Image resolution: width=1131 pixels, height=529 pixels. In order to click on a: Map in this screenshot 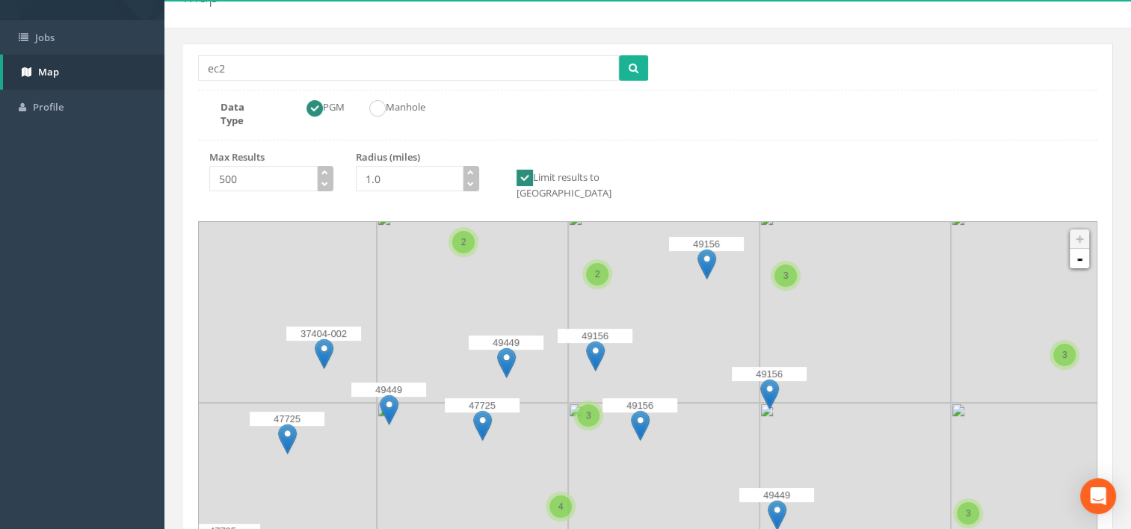, I will do `click(84, 72)`.